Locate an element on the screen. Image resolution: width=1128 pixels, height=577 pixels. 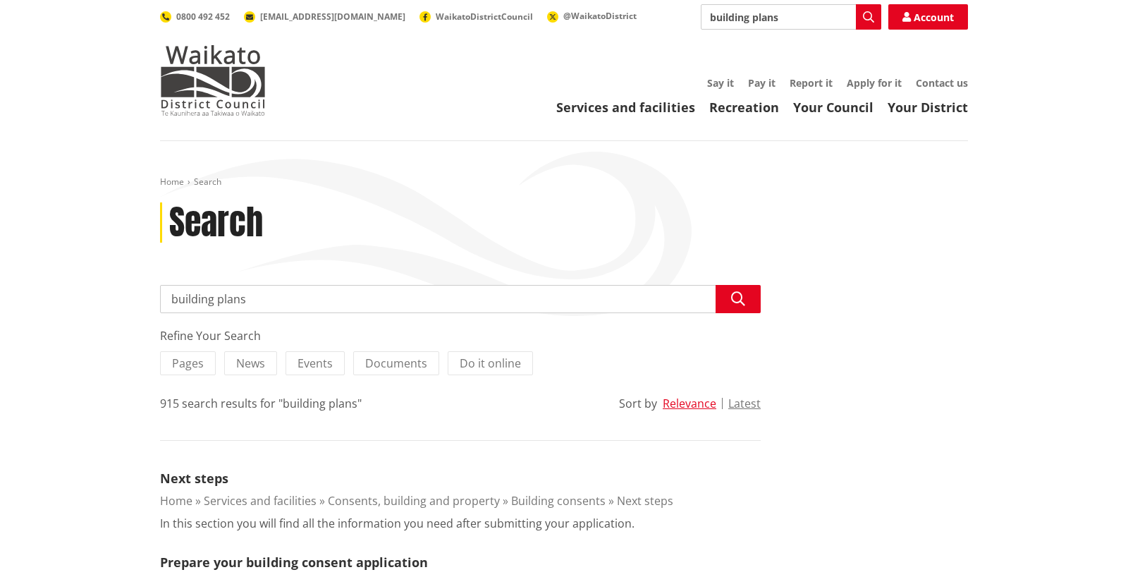
span: Pages is located at coordinates (188, 363).